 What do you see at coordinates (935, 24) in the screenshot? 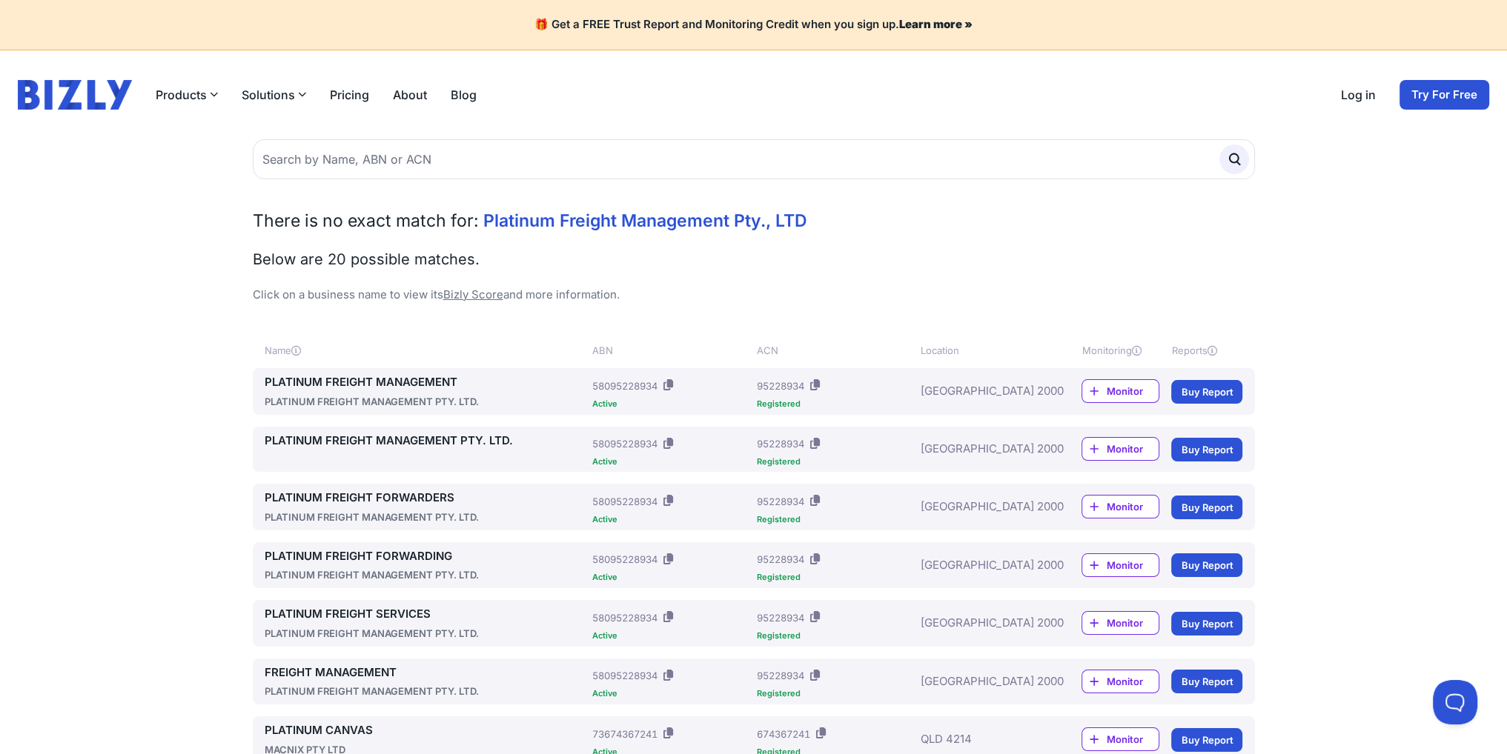
I see `a: Learn more »` at bounding box center [935, 24].